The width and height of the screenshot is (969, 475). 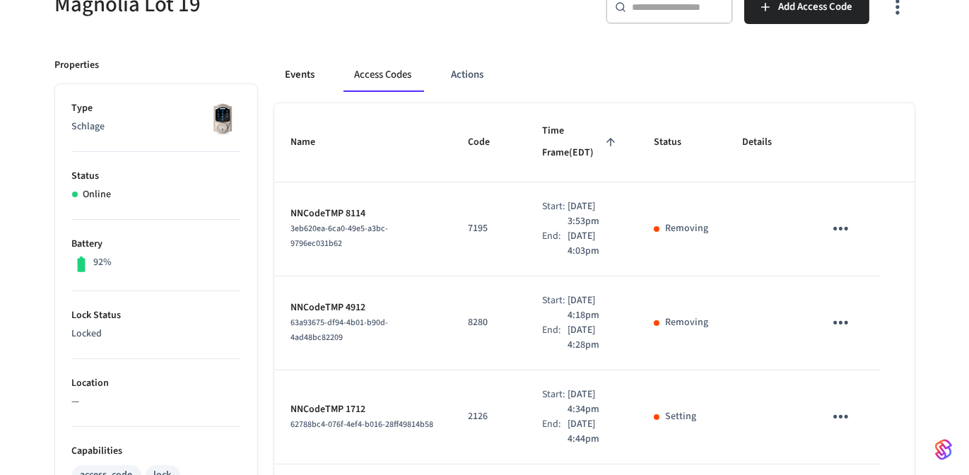 What do you see at coordinates (943, 449) in the screenshot?
I see `img: SeamLogoGradient.69752ec5.svg` at bounding box center [943, 449].